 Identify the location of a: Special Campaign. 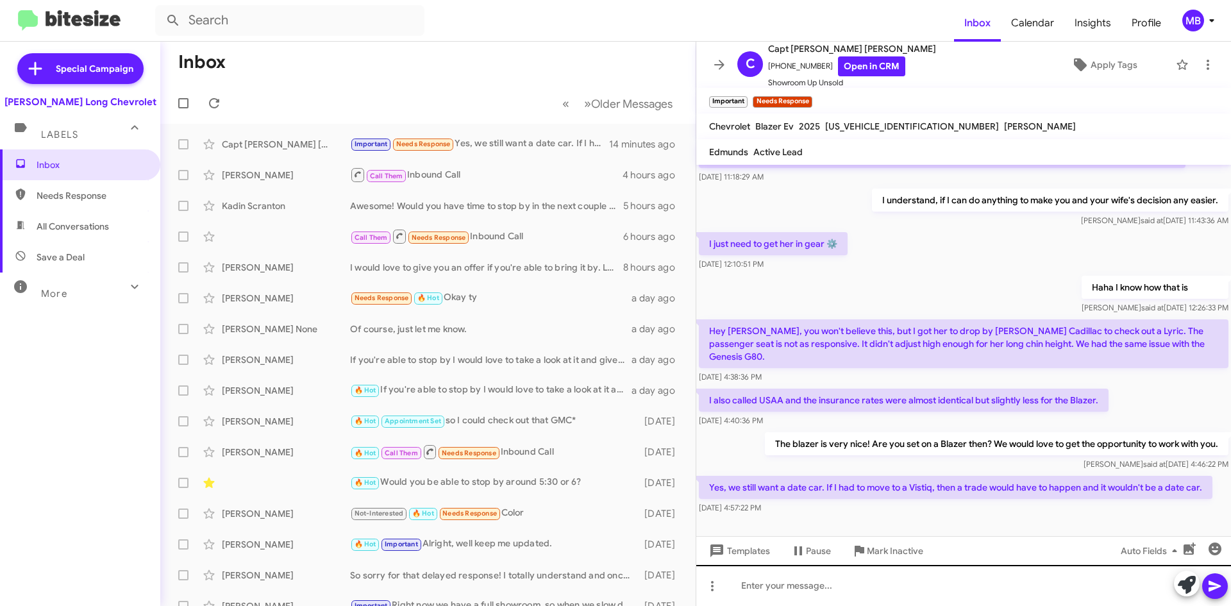
(80, 69).